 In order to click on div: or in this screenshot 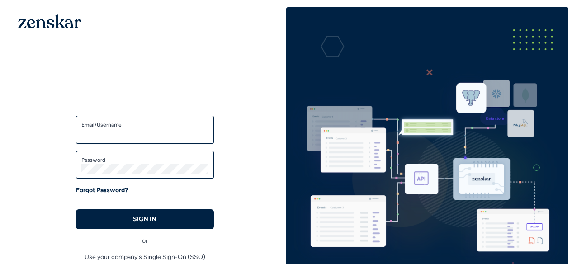, I will do `click(145, 237)`.